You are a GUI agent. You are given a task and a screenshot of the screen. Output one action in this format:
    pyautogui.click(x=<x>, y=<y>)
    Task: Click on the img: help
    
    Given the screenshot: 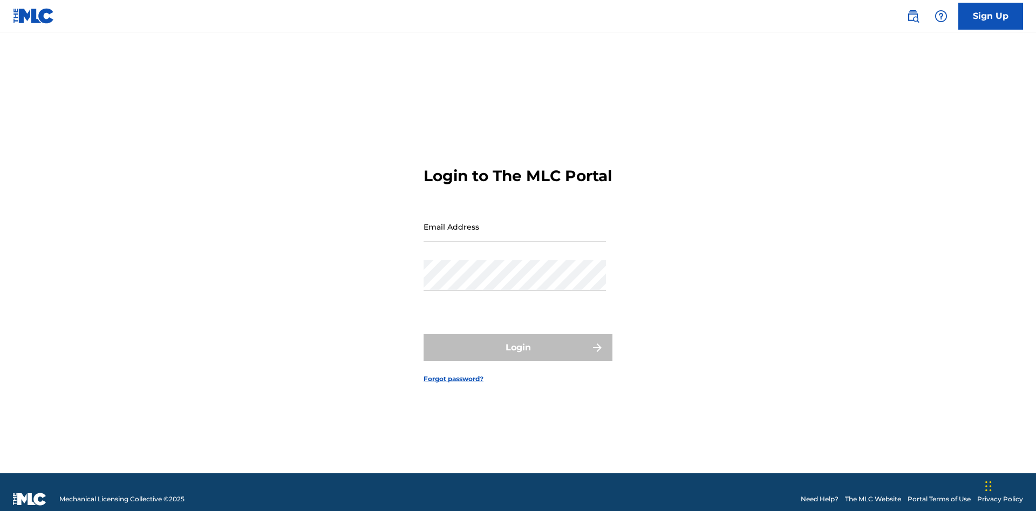 What is the action you would take?
    pyautogui.click(x=941, y=16)
    